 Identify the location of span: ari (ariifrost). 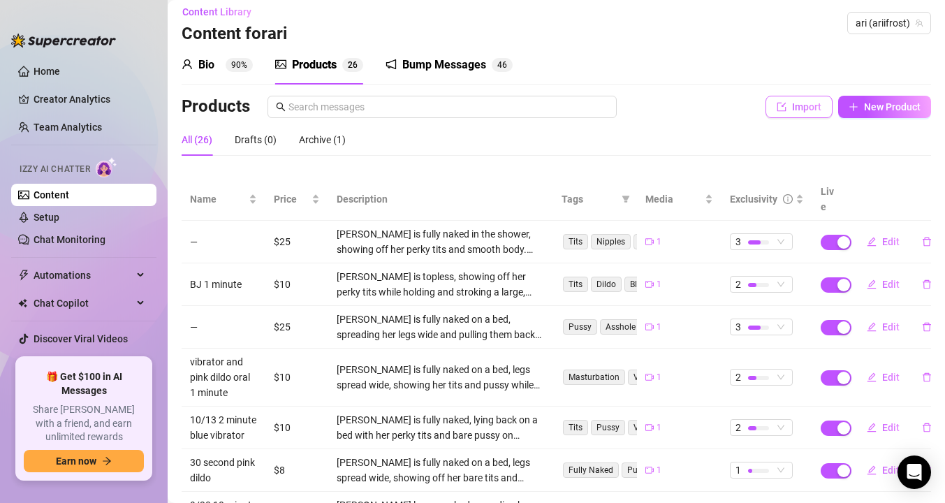
(889, 23).